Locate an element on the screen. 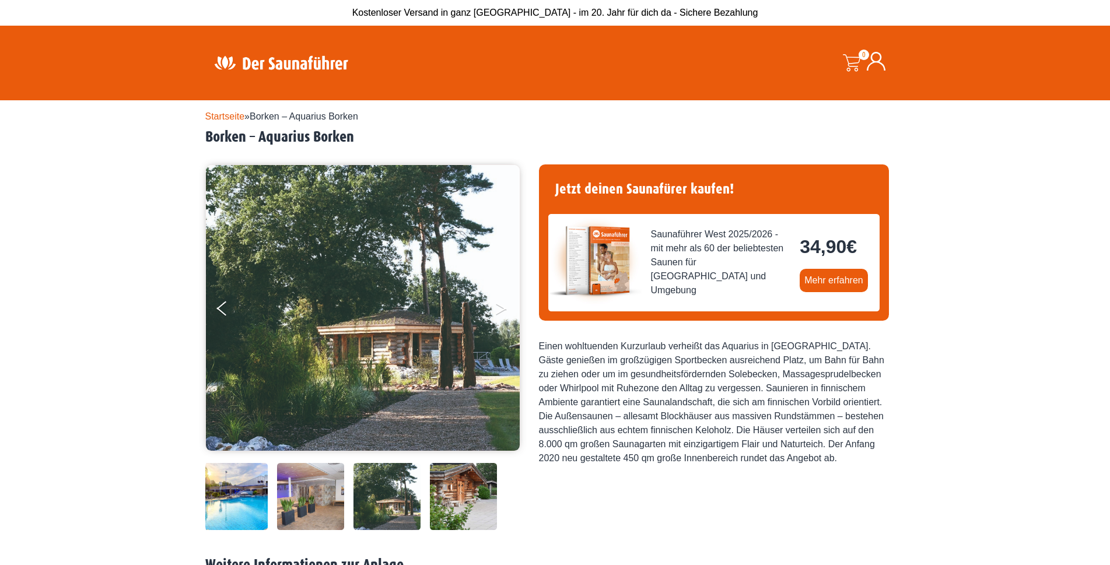  img: der-saunafuehrer-2025-west.jpg is located at coordinates (595, 261).